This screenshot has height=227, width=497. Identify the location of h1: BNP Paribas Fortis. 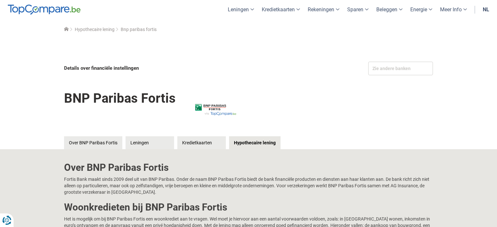
(120, 98).